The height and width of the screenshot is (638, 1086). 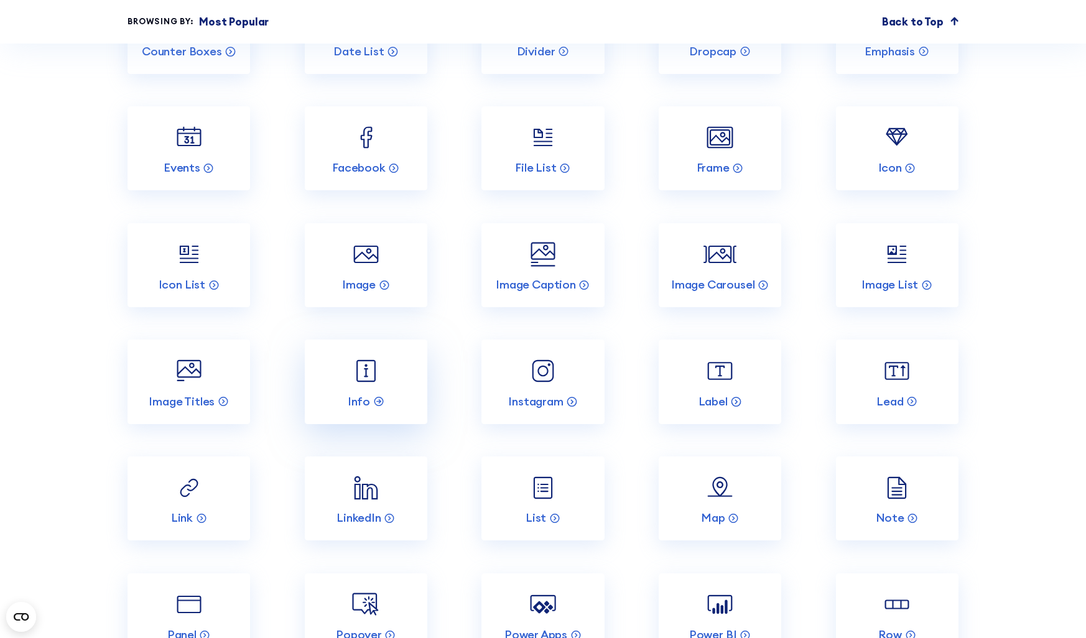 I want to click on p: Back to Top, so click(x=913, y=22).